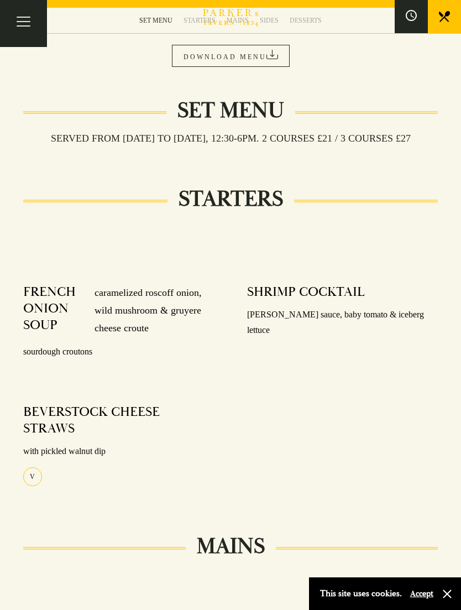 This screenshot has height=610, width=461. What do you see at coordinates (361, 593) in the screenshot?
I see `p: This site uses cookies.` at bounding box center [361, 593].